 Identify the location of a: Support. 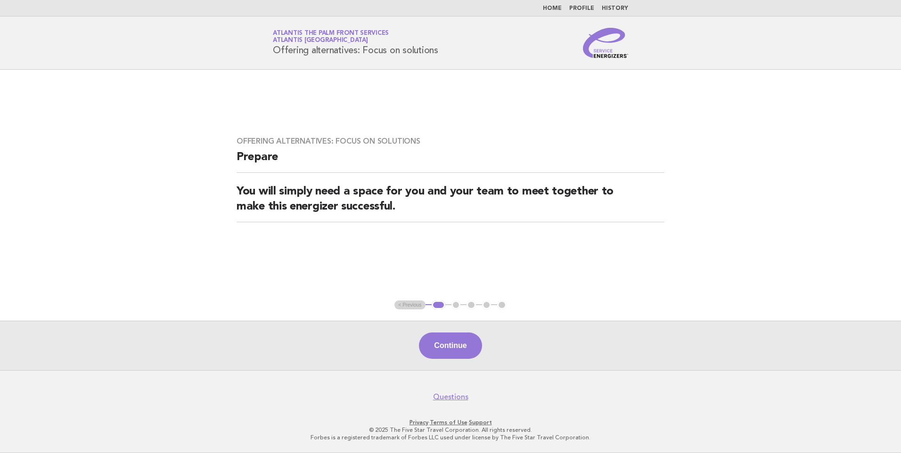
(480, 423).